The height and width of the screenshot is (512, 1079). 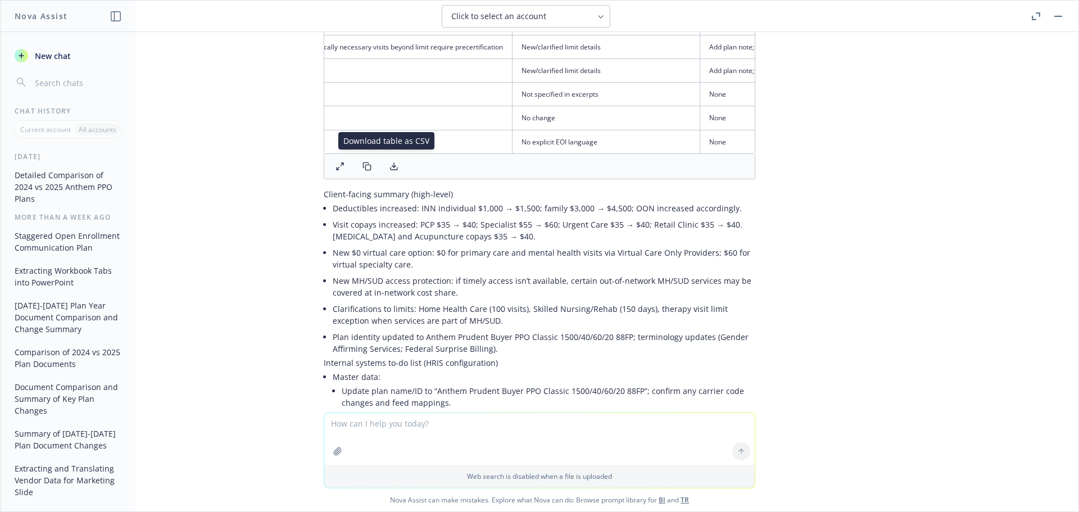 I want to click on span: Nova Assist can make mistakes. Explore what Nova can do: Browse prompt library for and, so click(x=539, y=500).